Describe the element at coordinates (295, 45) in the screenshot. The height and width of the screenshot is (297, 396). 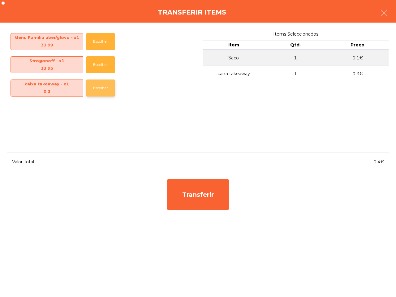
I see `th: Qtd.` at that location.